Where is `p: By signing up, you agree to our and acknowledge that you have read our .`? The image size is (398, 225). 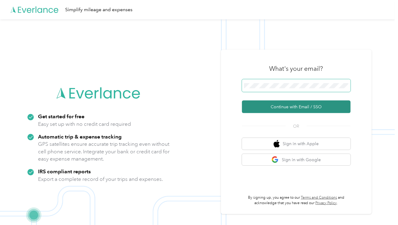 p: By signing up, you agree to our and acknowledge that you have read our . is located at coordinates (297, 200).